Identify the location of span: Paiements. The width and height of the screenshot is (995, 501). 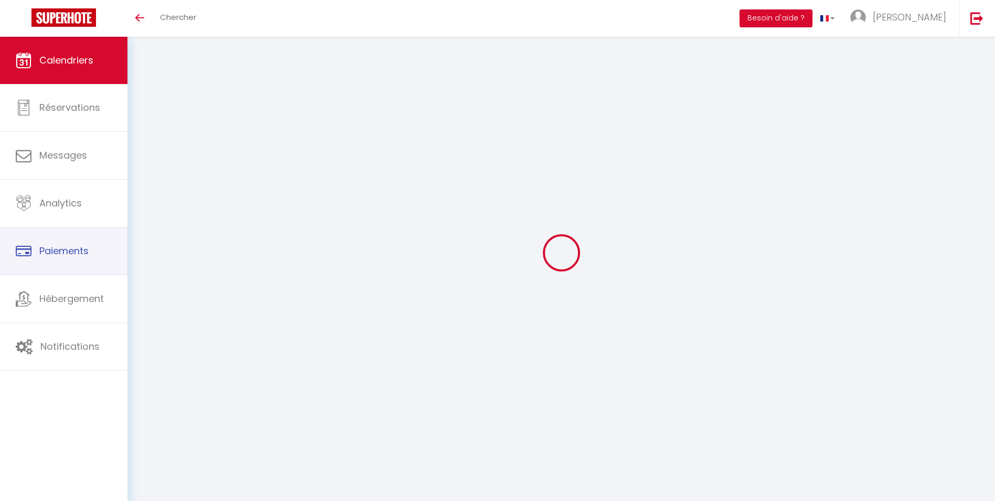
(64, 250).